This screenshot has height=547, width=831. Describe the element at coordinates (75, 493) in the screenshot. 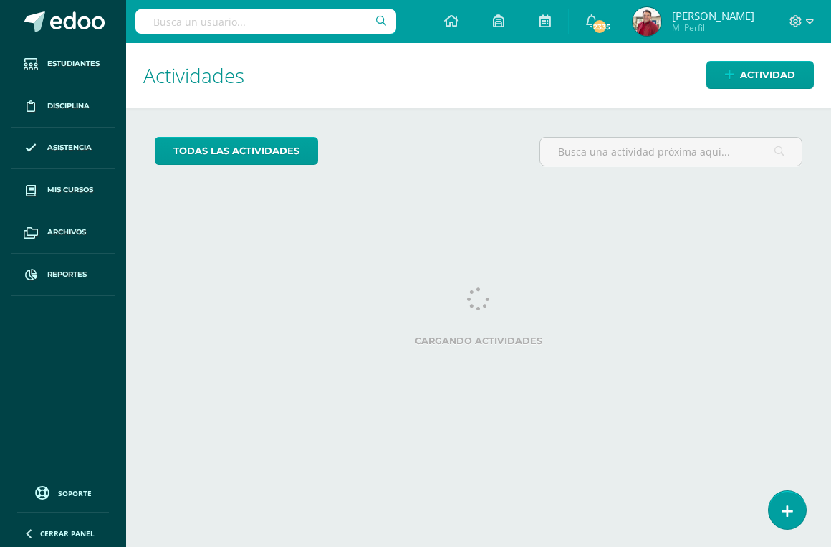

I see `span: Soporte` at that location.